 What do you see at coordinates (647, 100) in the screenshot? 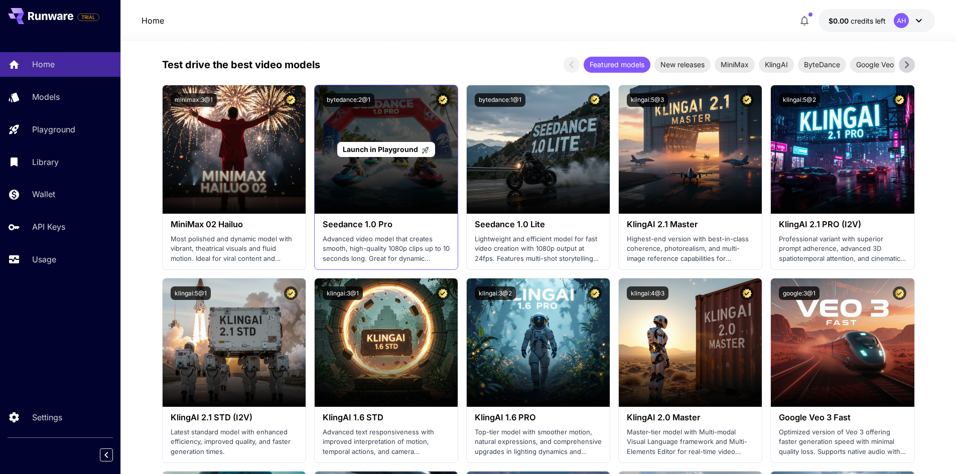
I see `button: klingai:5@3` at bounding box center [647, 100].